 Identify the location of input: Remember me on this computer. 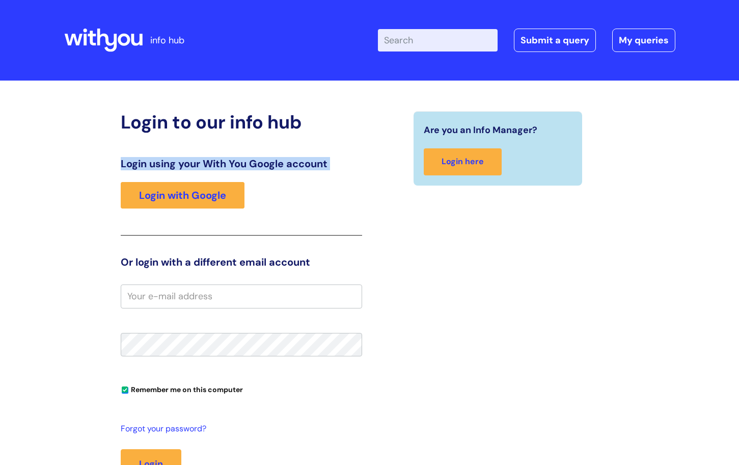
(125, 390).